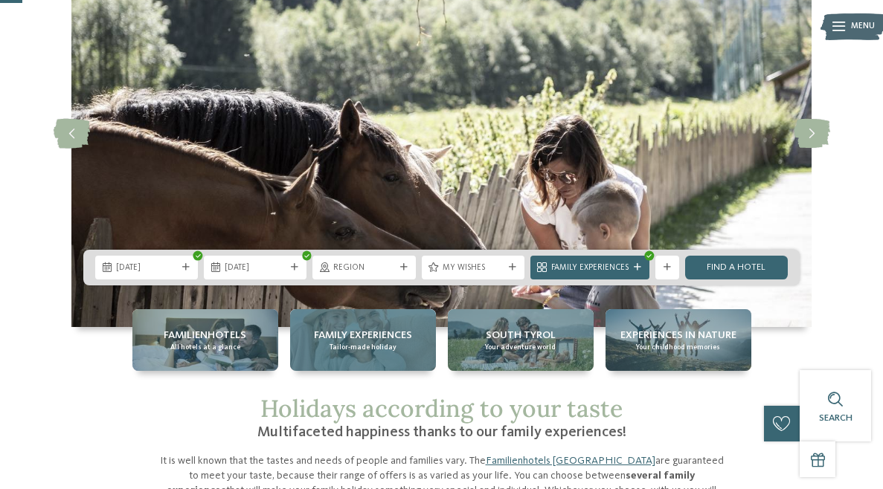 The height and width of the screenshot is (489, 883). Describe the element at coordinates (363, 347) in the screenshot. I see `span: Tailor-made holiday` at that location.